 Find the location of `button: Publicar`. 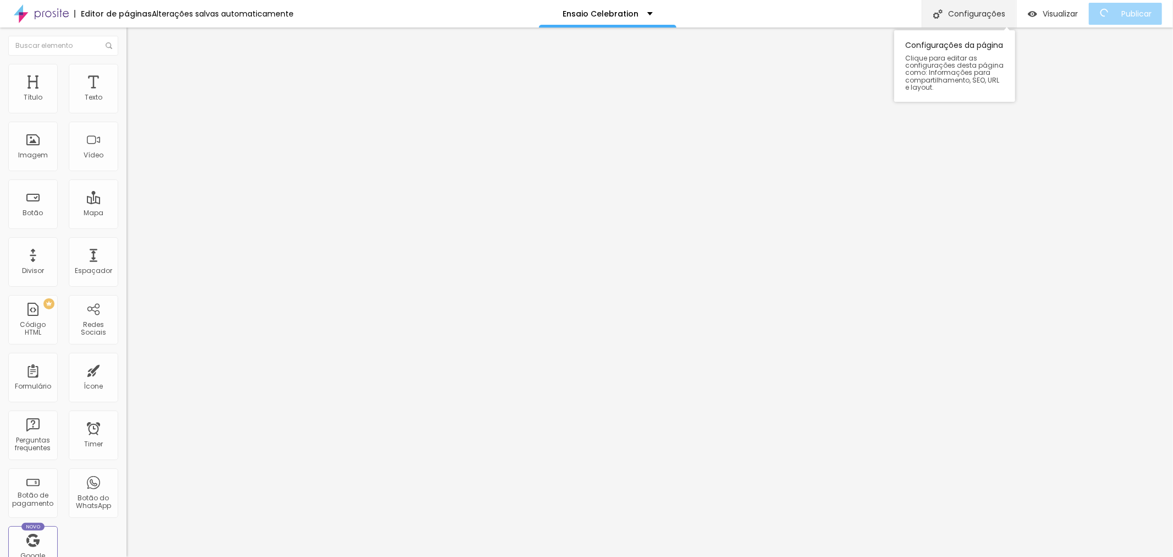

button: Publicar is located at coordinates (1125, 14).